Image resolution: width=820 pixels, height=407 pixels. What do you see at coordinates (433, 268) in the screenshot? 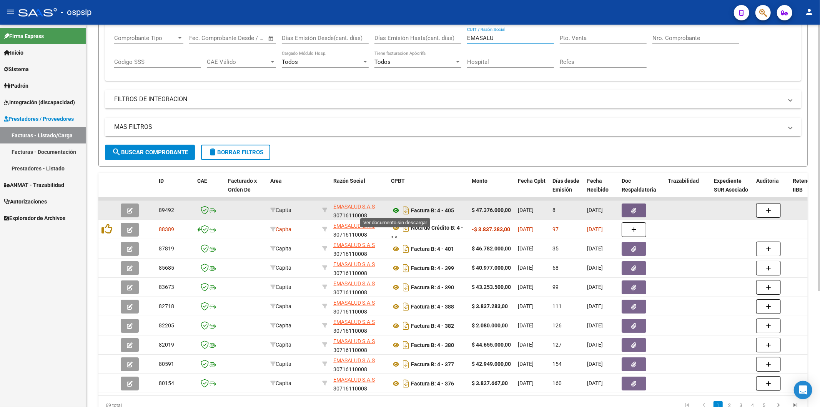
I see `strong: Factura B: 4 - 399` at bounding box center [433, 268].